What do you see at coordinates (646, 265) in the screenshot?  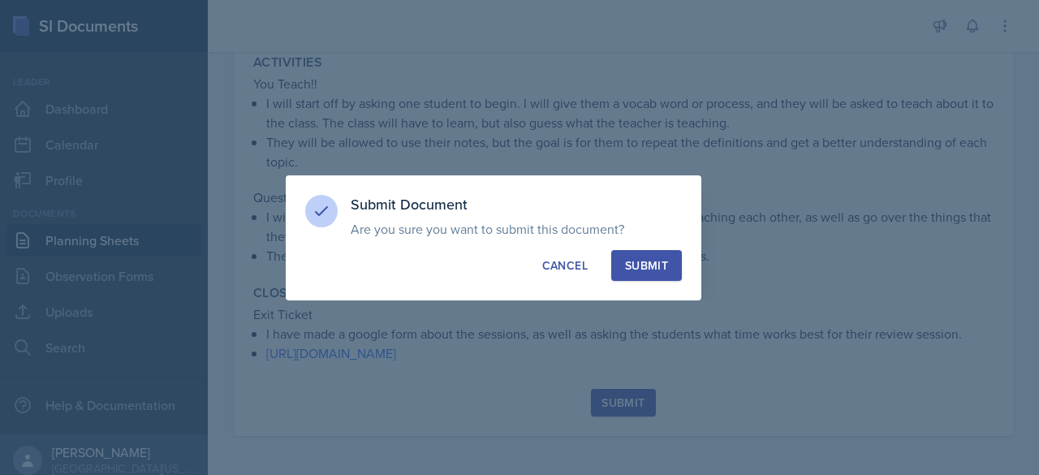 I see `button: Submit` at bounding box center [646, 265].